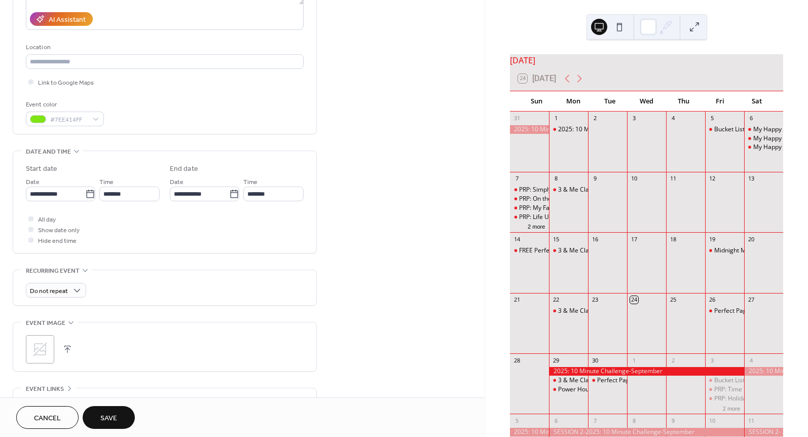 Image resolution: width=808 pixels, height=437 pixels. Describe the element at coordinates (647, 101) in the screenshot. I see `div: Wed` at that location.